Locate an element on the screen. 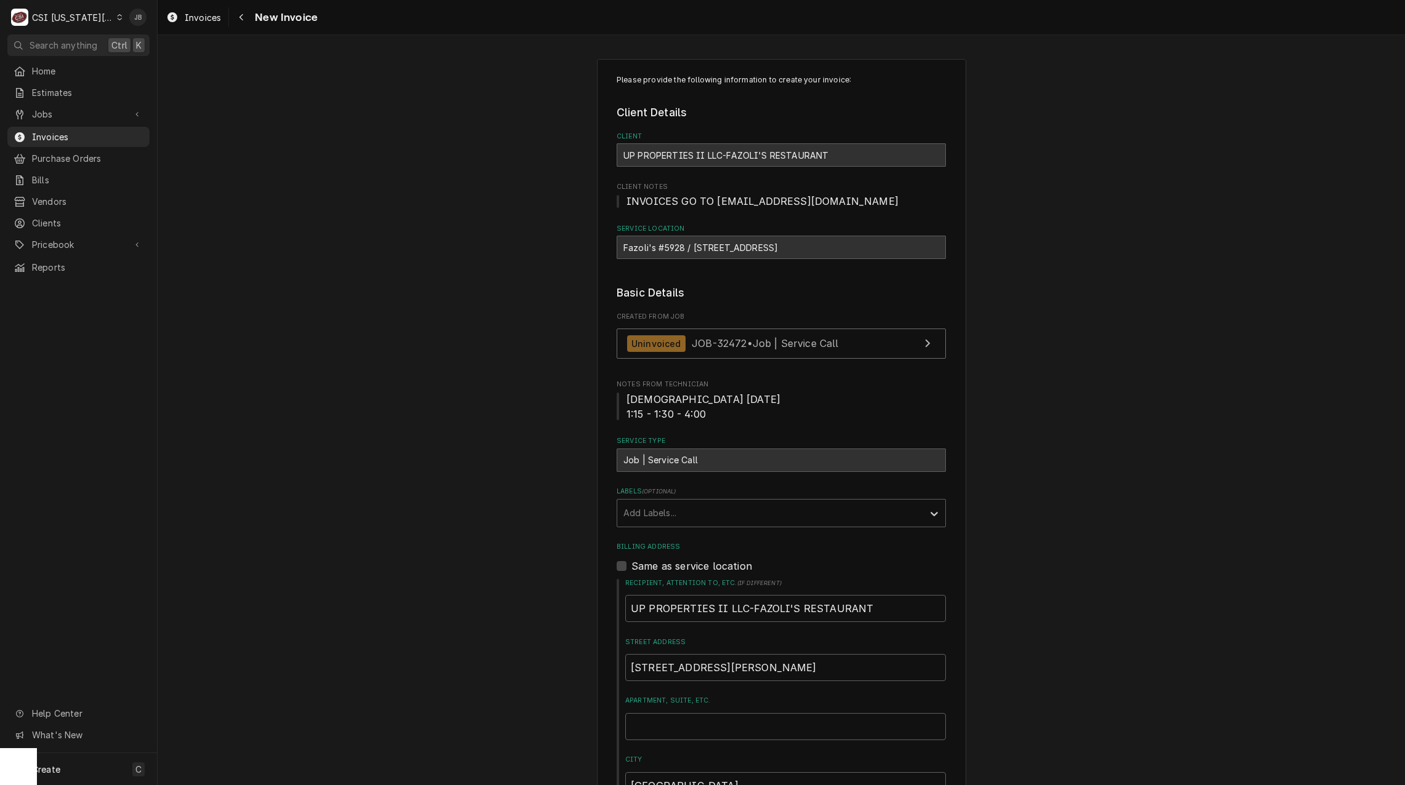 This screenshot has width=1405, height=785. label: Service Location is located at coordinates (781, 229).